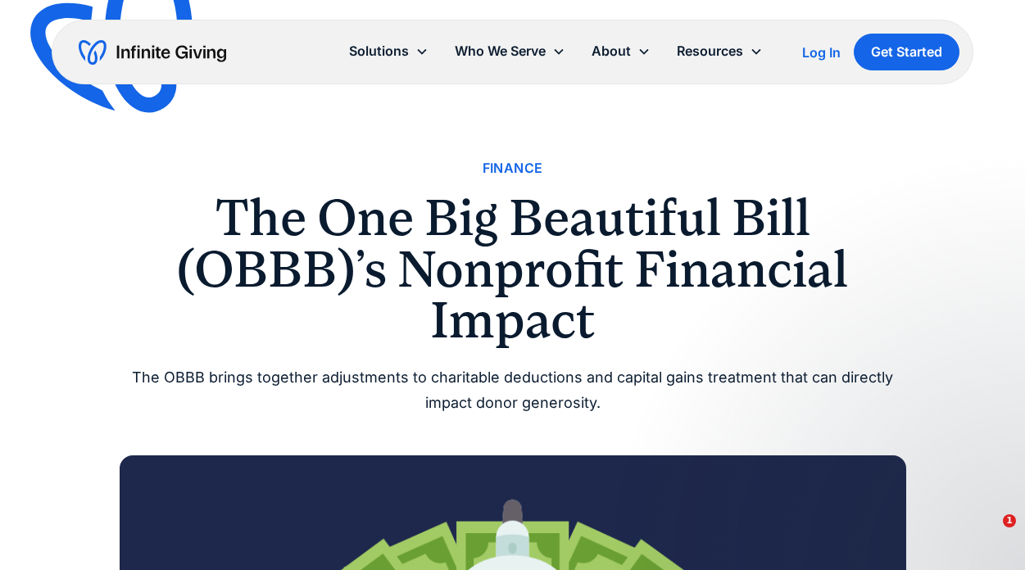  What do you see at coordinates (513, 269) in the screenshot?
I see `h1: The One Big Beautiful Bill (OBBB)’s Nonprofit Financial Impact` at bounding box center [513, 269].